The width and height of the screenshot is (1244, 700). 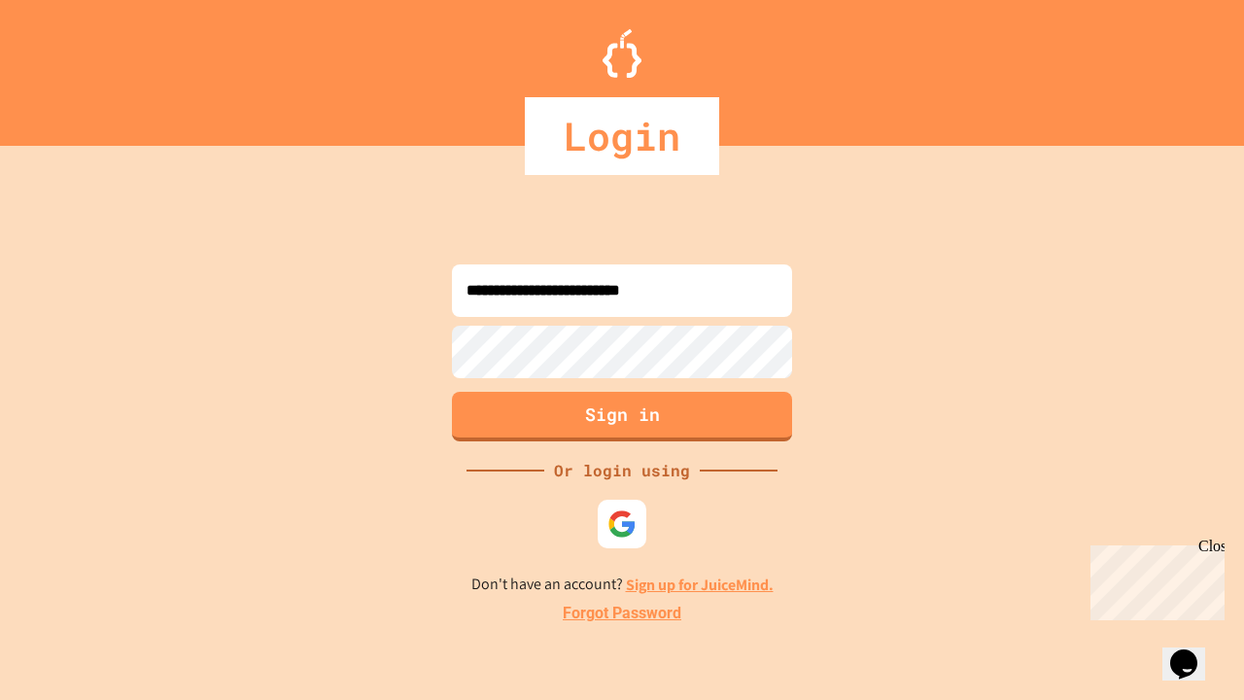 What do you see at coordinates (700, 584) in the screenshot?
I see `a: Sign up for JuiceMind.` at bounding box center [700, 584].